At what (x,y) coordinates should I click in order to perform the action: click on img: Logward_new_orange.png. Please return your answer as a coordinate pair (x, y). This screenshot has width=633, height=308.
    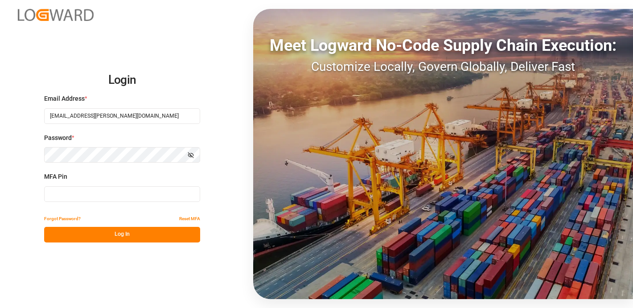
    Looking at the image, I should click on (56, 15).